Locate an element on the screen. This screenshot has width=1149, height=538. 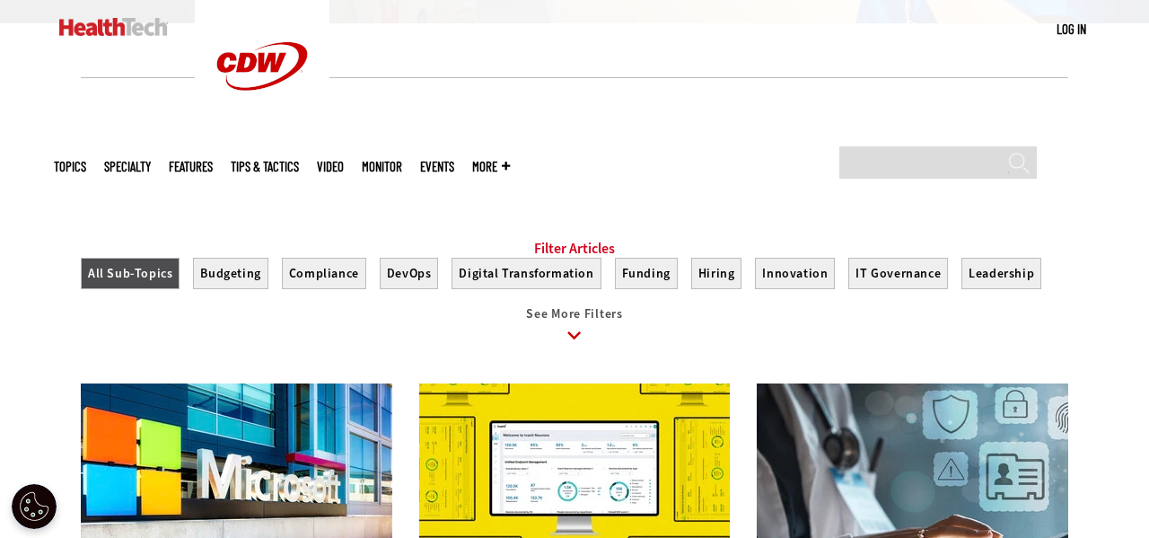
button: All Sub-Topics is located at coordinates (130, 273).